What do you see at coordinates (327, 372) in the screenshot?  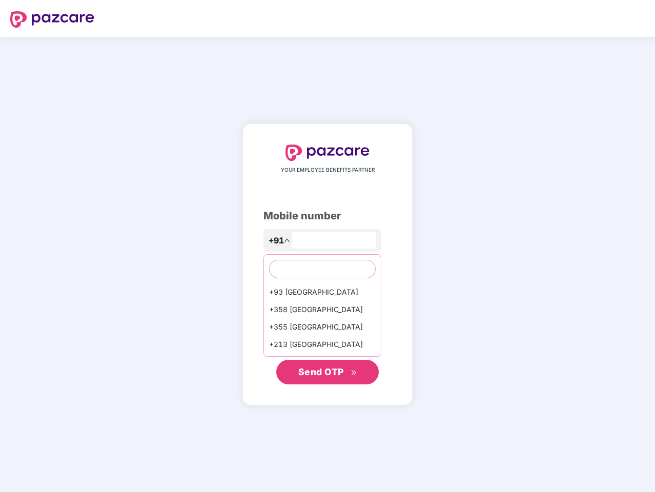 I see `button: Send OTPdouble-right` at bounding box center [327, 372].